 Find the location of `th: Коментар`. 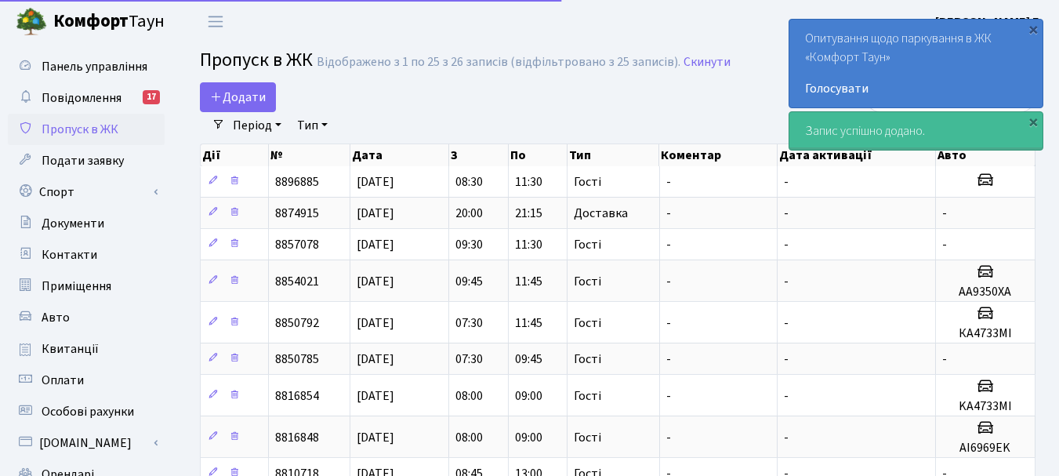

th: Коментар is located at coordinates (718, 155).